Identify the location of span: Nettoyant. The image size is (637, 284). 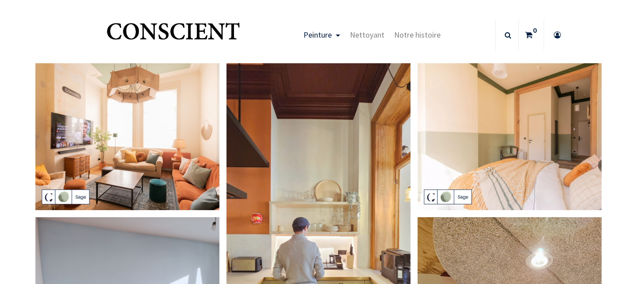
(367, 34).